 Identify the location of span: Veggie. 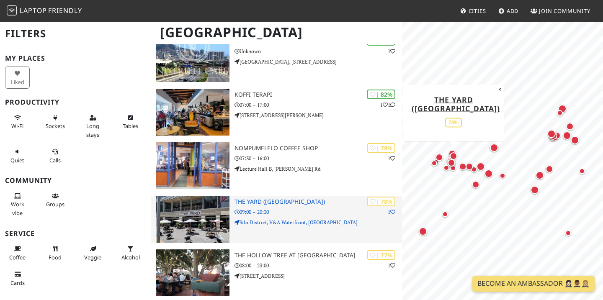
(93, 258).